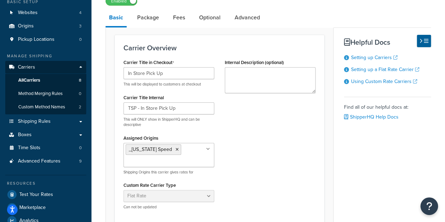 This screenshot has width=445, height=222. I want to click on a: Basic, so click(116, 18).